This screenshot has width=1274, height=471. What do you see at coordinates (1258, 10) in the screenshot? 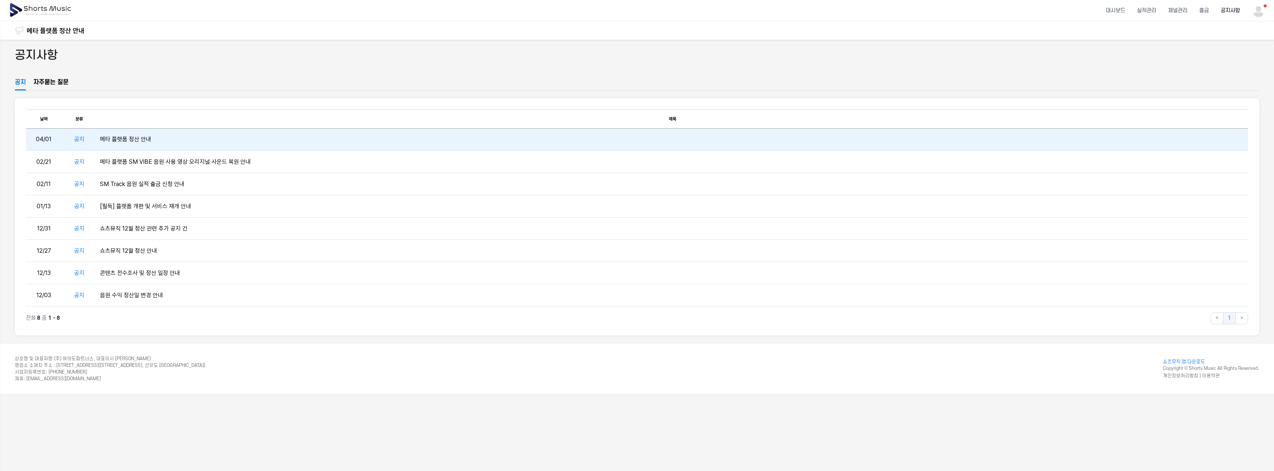
I see `img: 사용자 이미지` at bounding box center [1258, 10].